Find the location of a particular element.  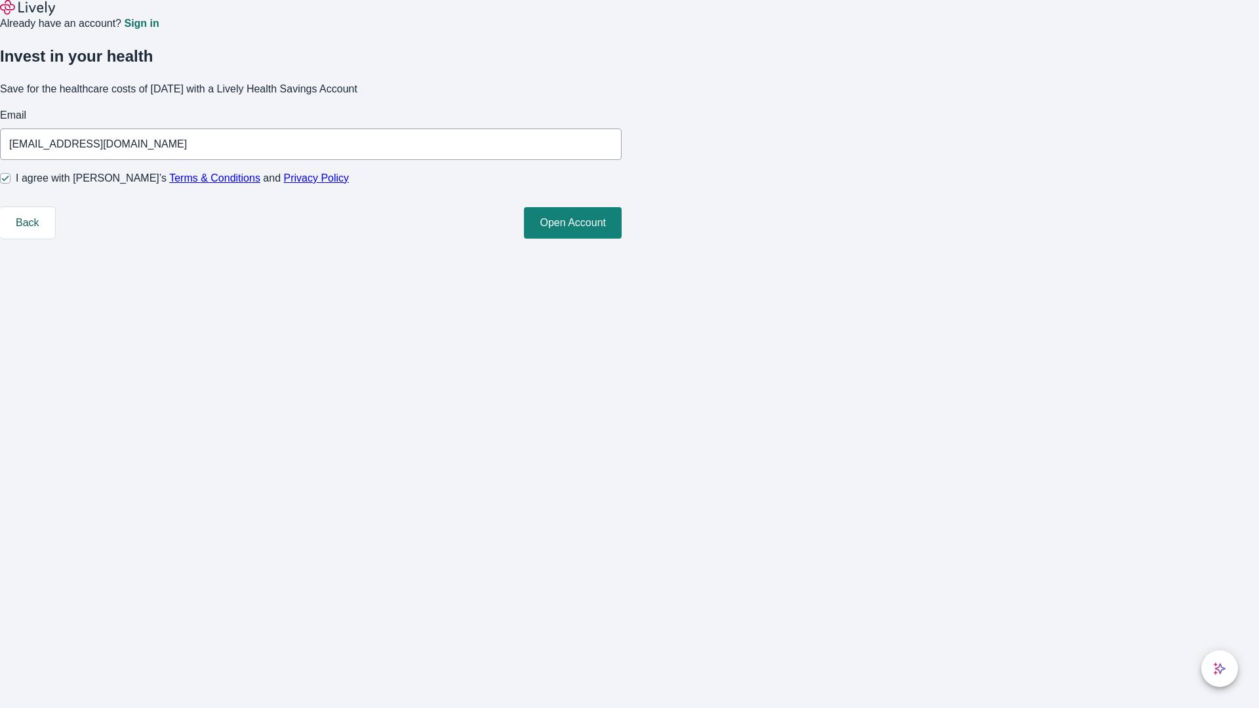

a: Sign in is located at coordinates (141, 24).